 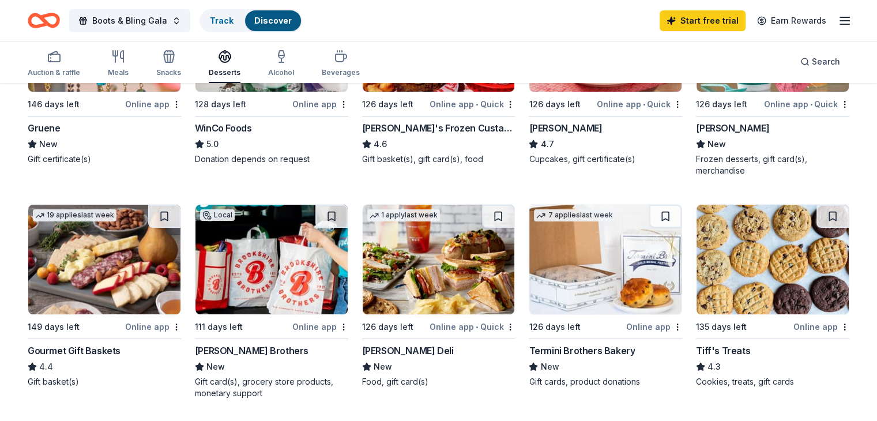 I want to click on span: 5.0, so click(x=212, y=144).